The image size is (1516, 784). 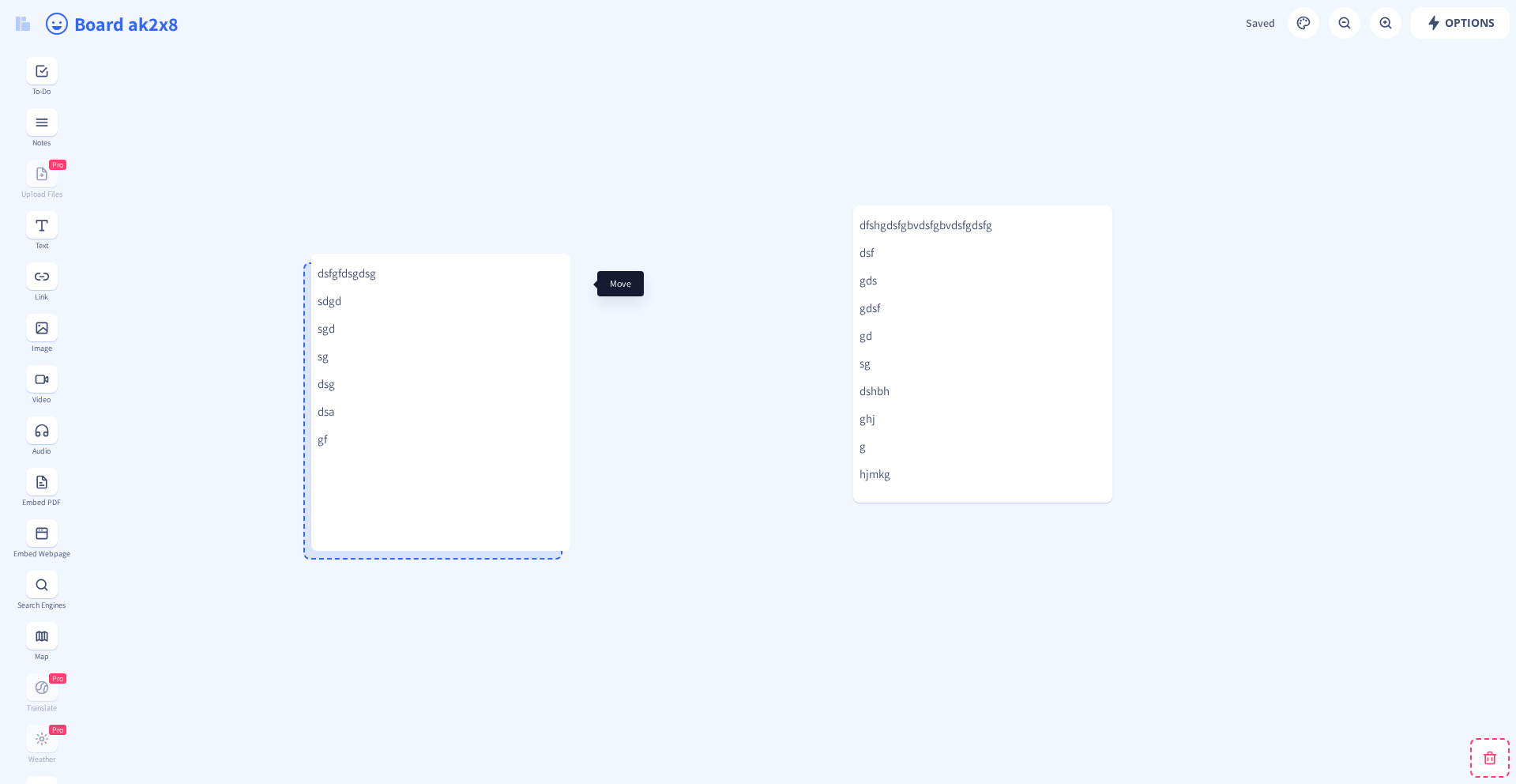 I want to click on div: Notes, so click(x=41, y=142).